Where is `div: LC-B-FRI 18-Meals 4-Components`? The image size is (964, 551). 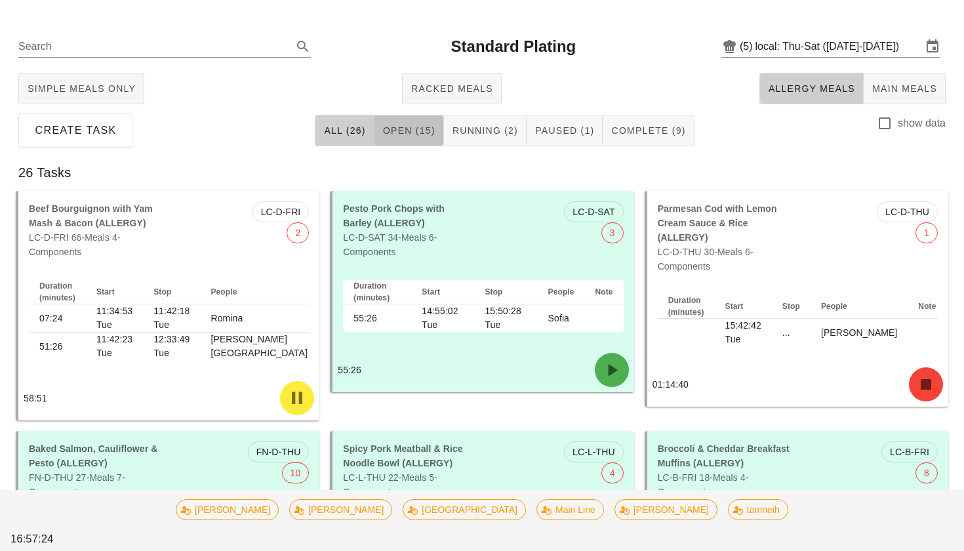 div: LC-B-FRI 18-Meals 4-Components is located at coordinates (724, 470).